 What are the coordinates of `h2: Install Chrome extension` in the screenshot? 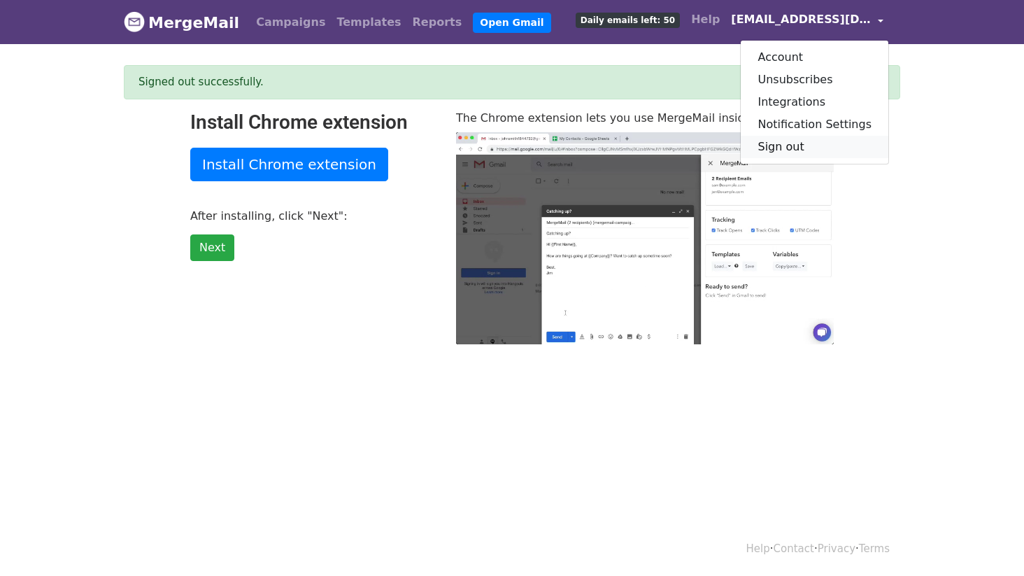 It's located at (313, 122).